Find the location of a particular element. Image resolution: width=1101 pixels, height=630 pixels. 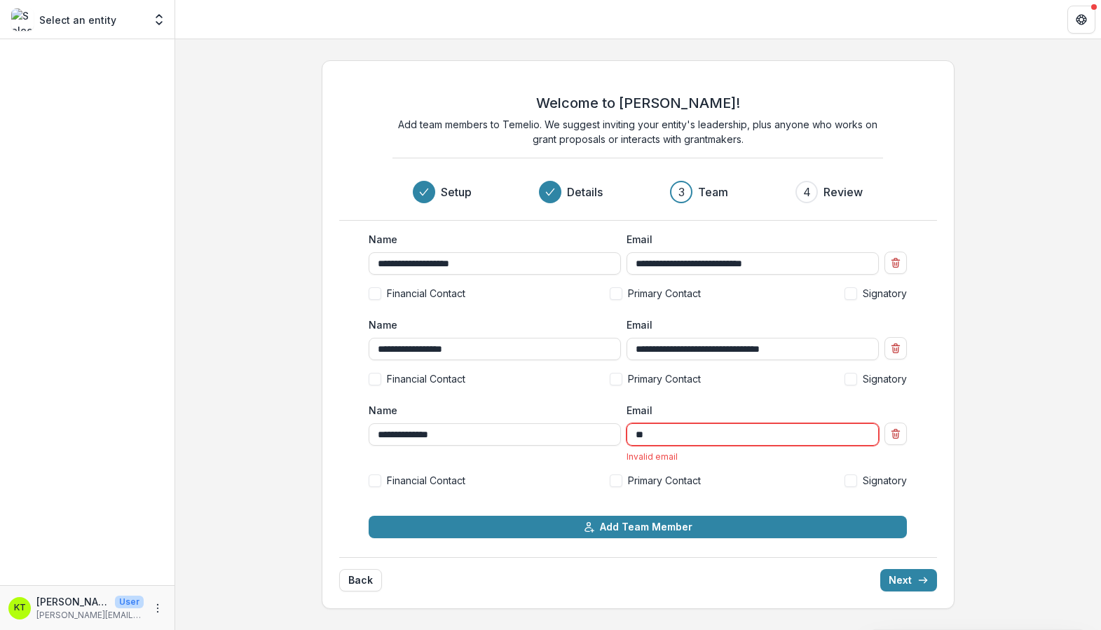

p: User is located at coordinates (129, 602).